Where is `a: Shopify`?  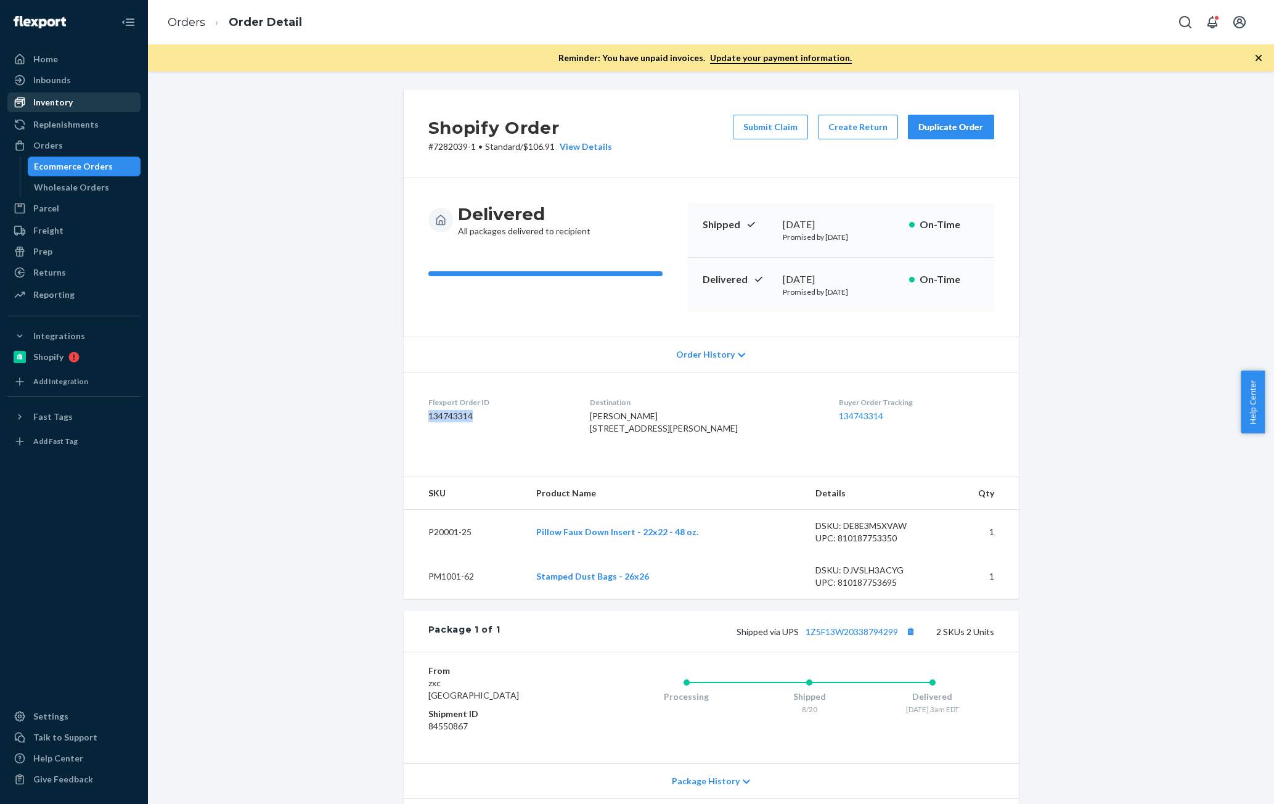 a: Shopify is located at coordinates (74, 357).